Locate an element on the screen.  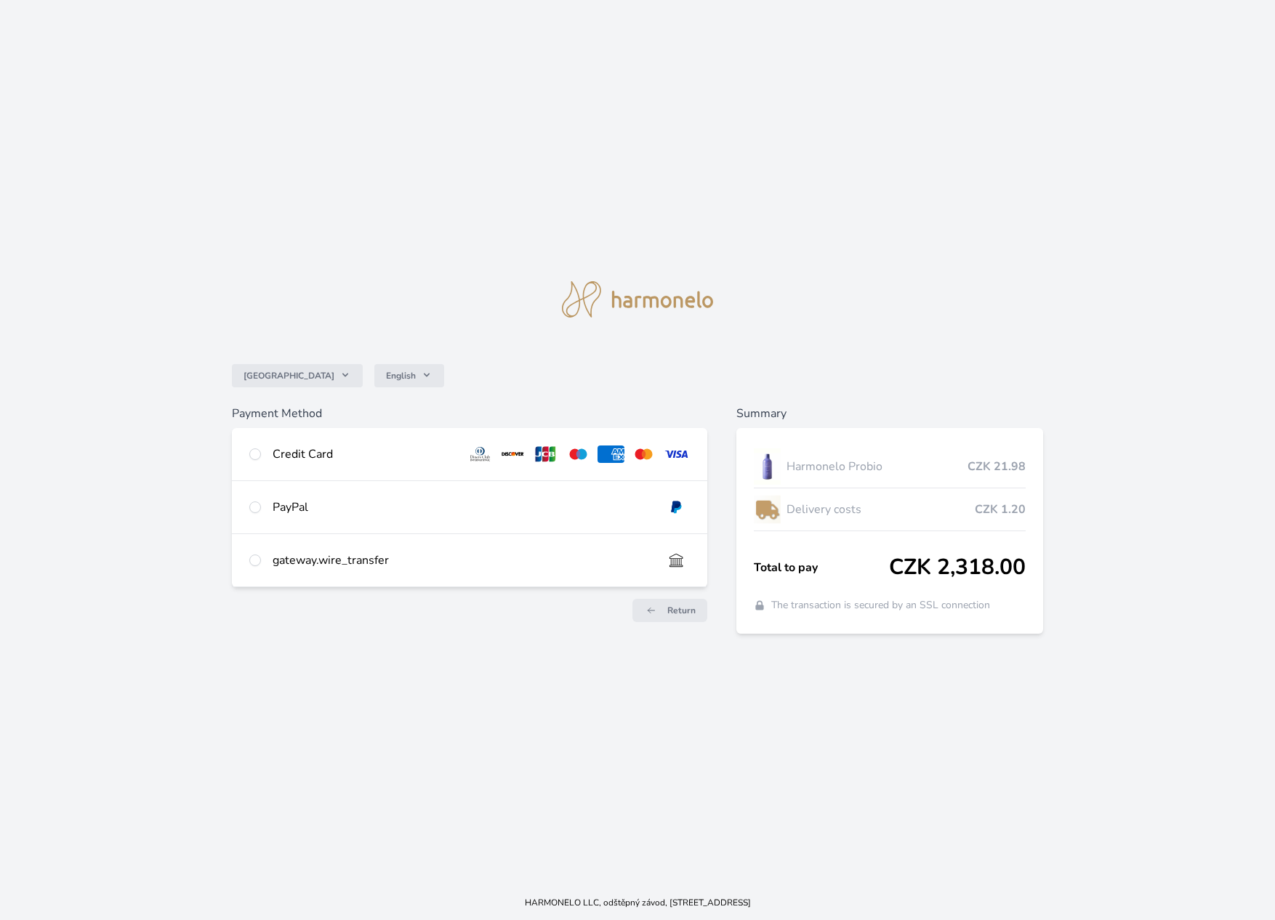
span: CZK 2,318.00 is located at coordinates (957, 568).